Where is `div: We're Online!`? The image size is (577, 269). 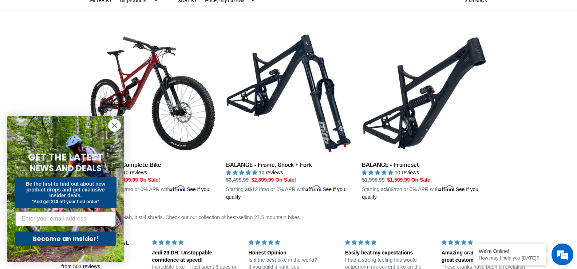
div: We're Online! is located at coordinates (509, 251).